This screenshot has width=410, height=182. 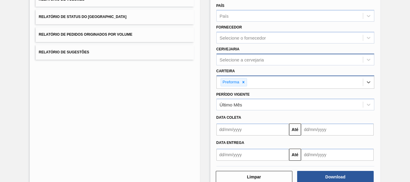 I want to click on span: Data entrega, so click(x=230, y=143).